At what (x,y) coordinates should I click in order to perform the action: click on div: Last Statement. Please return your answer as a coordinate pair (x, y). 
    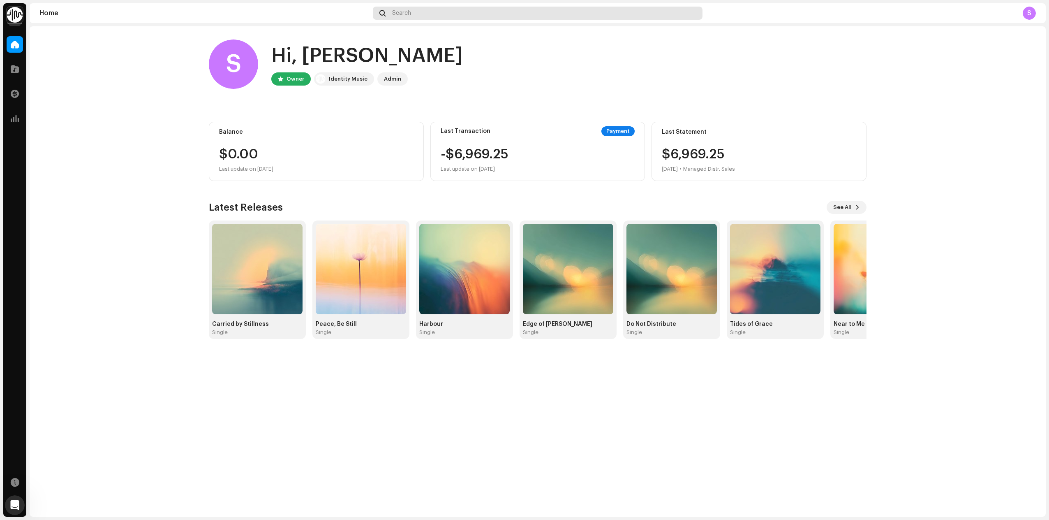
    Looking at the image, I should click on (759, 132).